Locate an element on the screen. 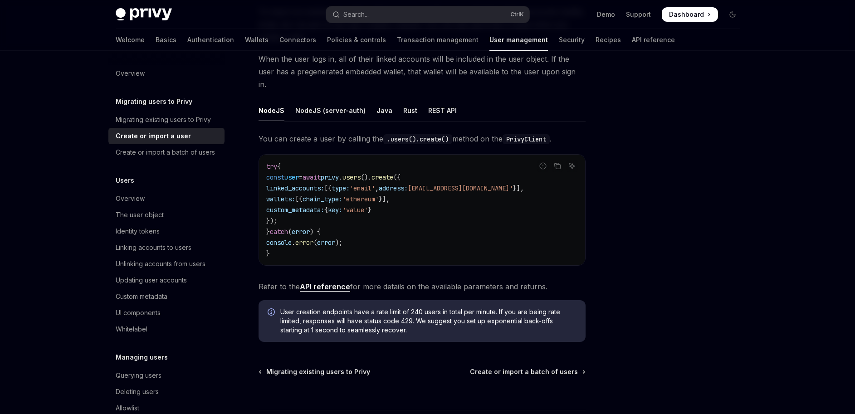 The width and height of the screenshot is (855, 414). span: When the user logs in, all of their linked accounts will be included in the user object. If the u... is located at coordinates (422, 72).